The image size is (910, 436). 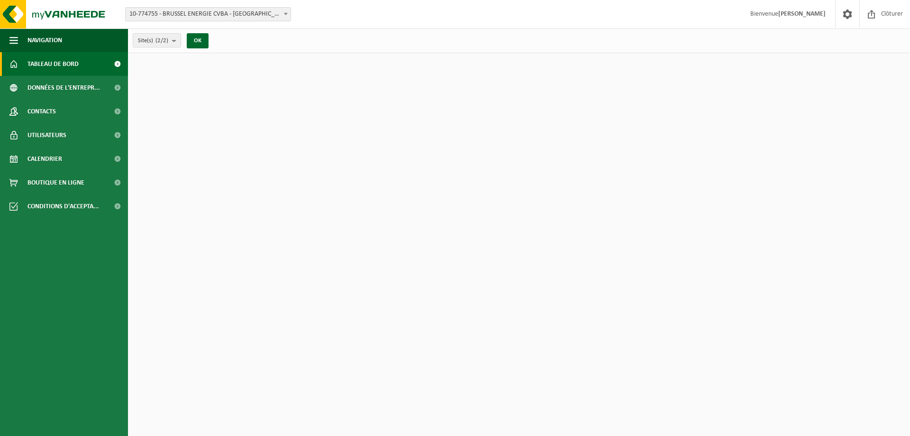 What do you see at coordinates (56, 182) in the screenshot?
I see `span: Boutique en ligne` at bounding box center [56, 182].